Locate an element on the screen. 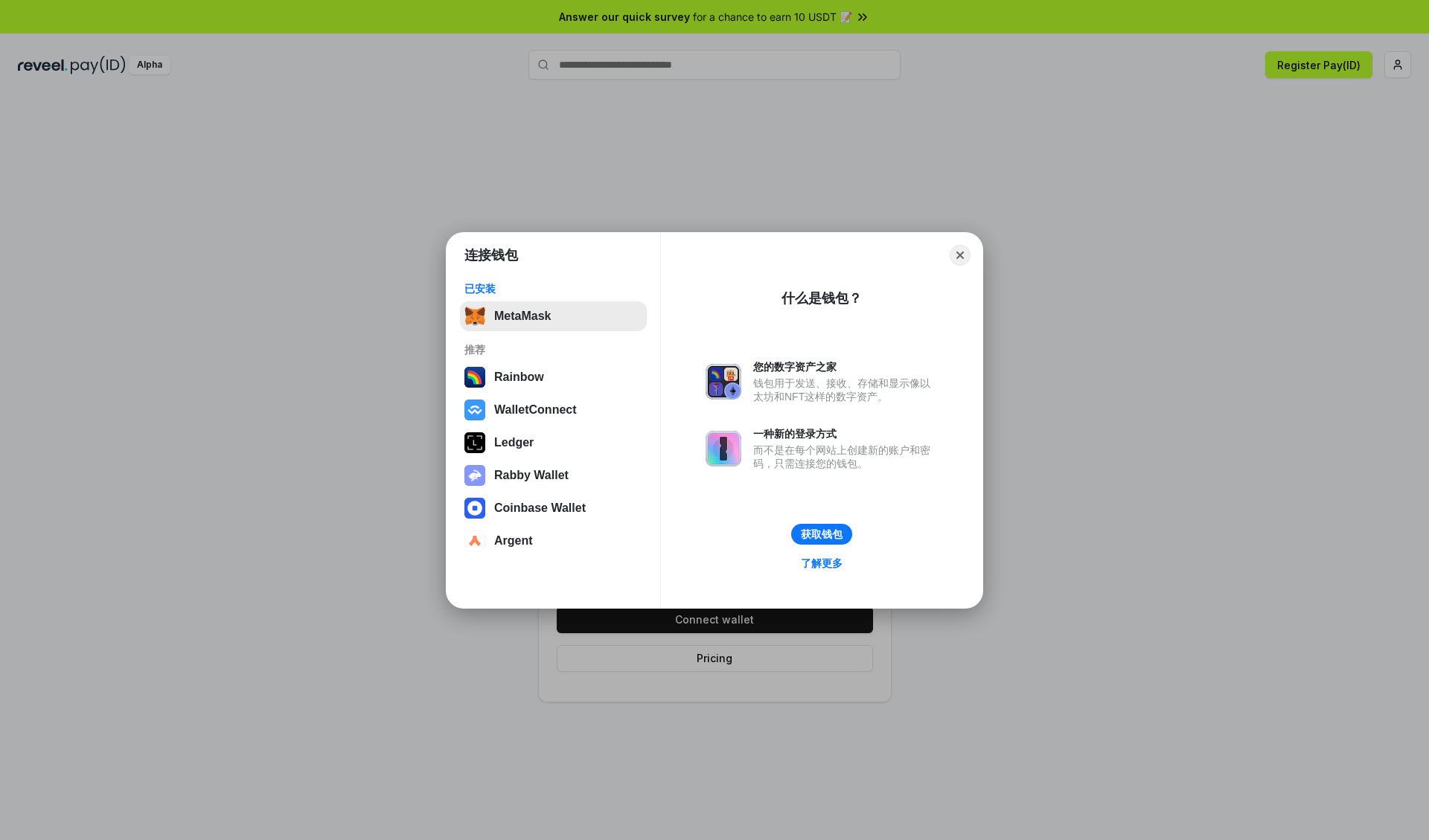 Image resolution: width=1429 pixels, height=840 pixels. div: 已安装 is located at coordinates (553, 289).